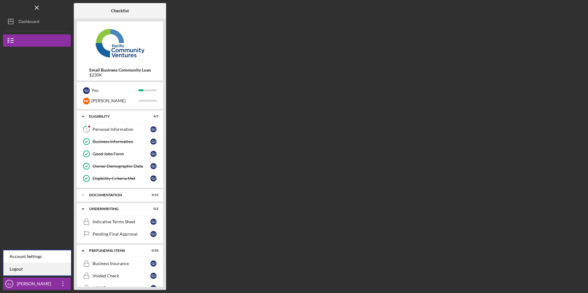 The width and height of the screenshot is (588, 293). Describe the element at coordinates (120, 70) in the screenshot. I see `b: Small Business Community Loan` at that location.